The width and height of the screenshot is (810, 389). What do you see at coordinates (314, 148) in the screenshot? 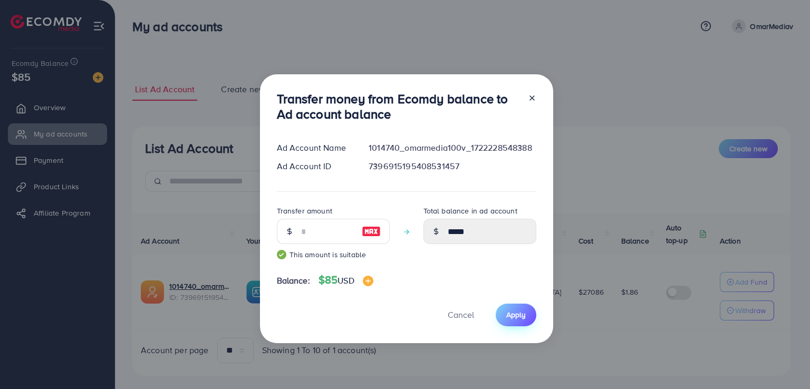
I see `div: Ad Account Name` at bounding box center [314, 148].